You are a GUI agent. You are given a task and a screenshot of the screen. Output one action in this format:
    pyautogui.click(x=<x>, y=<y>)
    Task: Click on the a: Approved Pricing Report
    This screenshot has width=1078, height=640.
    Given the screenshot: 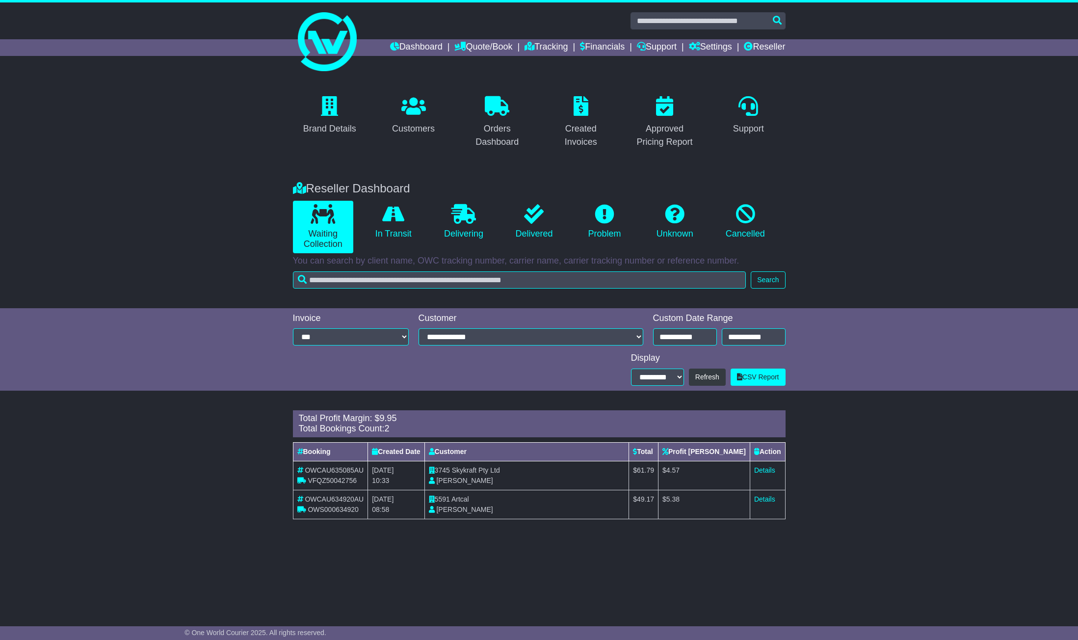 What is the action you would take?
    pyautogui.click(x=664, y=122)
    